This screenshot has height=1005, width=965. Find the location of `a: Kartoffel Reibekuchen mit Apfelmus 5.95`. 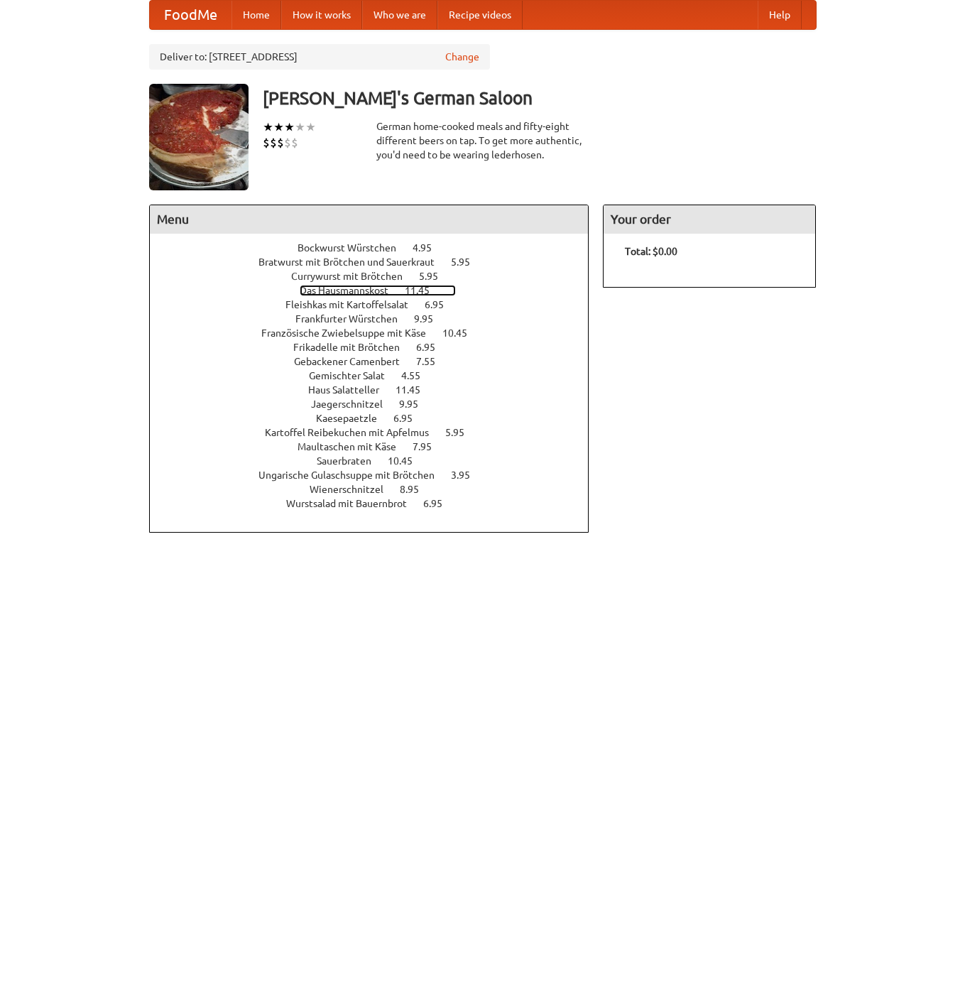

a: Kartoffel Reibekuchen mit Apfelmus 5.95 is located at coordinates (378, 433).